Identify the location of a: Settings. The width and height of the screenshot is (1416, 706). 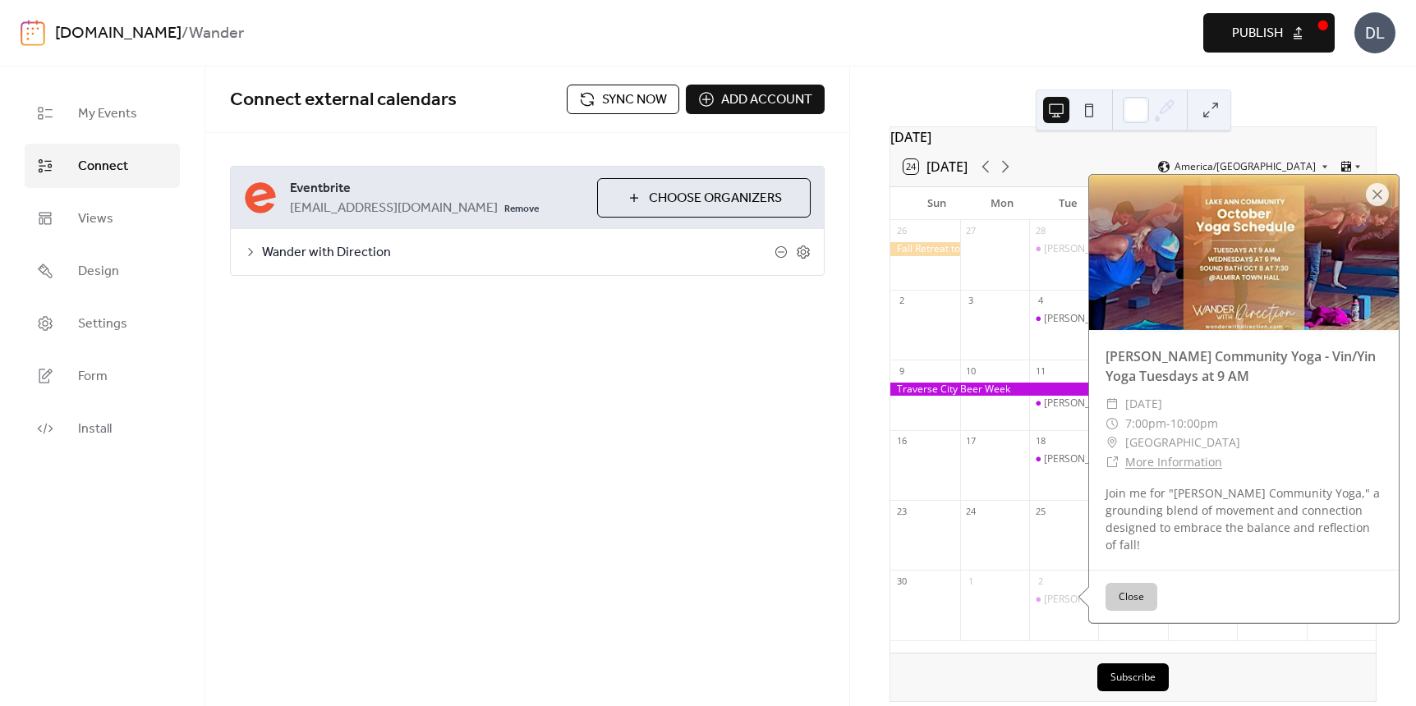
(102, 324).